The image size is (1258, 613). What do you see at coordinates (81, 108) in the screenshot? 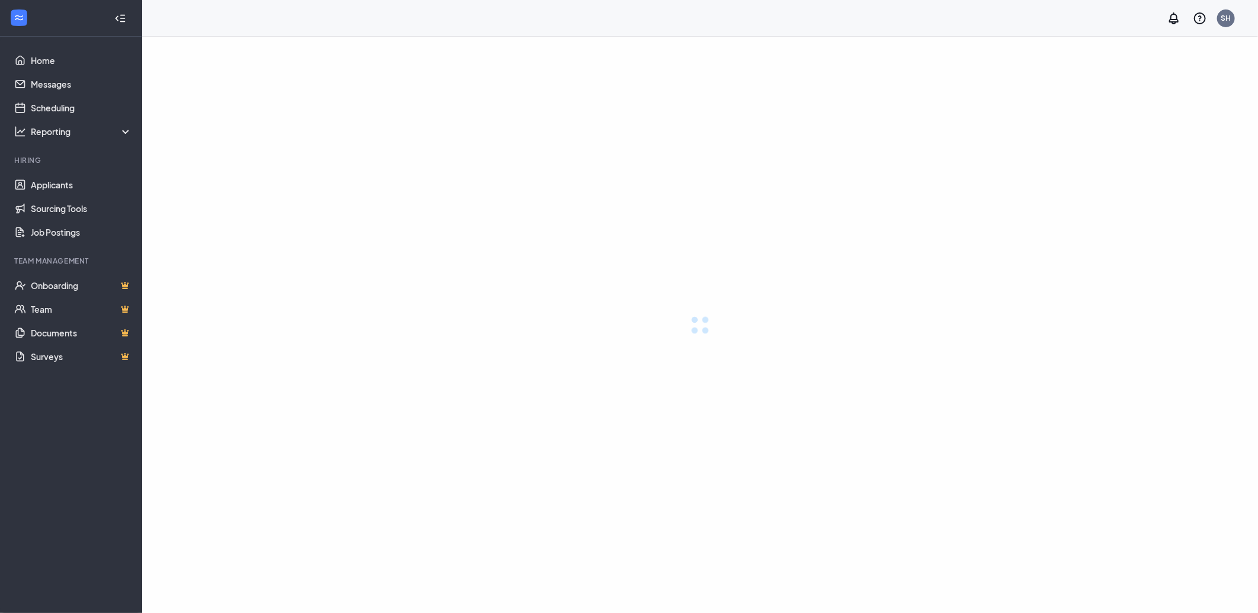
I see `a: Scheduling` at bounding box center [81, 108].